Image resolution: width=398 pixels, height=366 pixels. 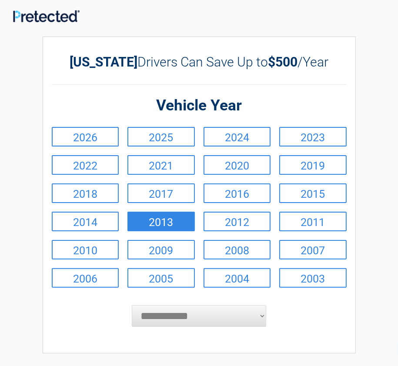 I want to click on a: 2006, so click(x=85, y=278).